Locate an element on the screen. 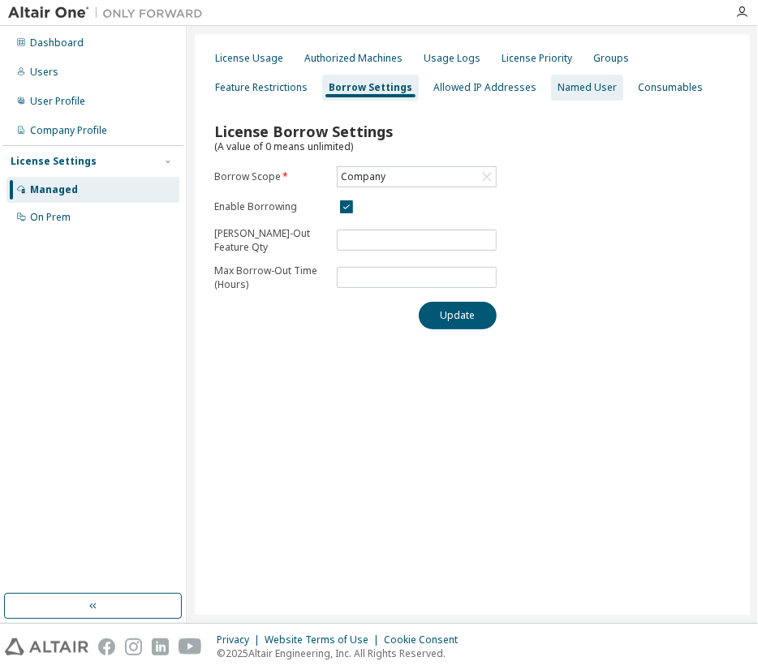 The image size is (758, 670). p: Max Borrow-Out Time (Hours) is located at coordinates (270, 277).